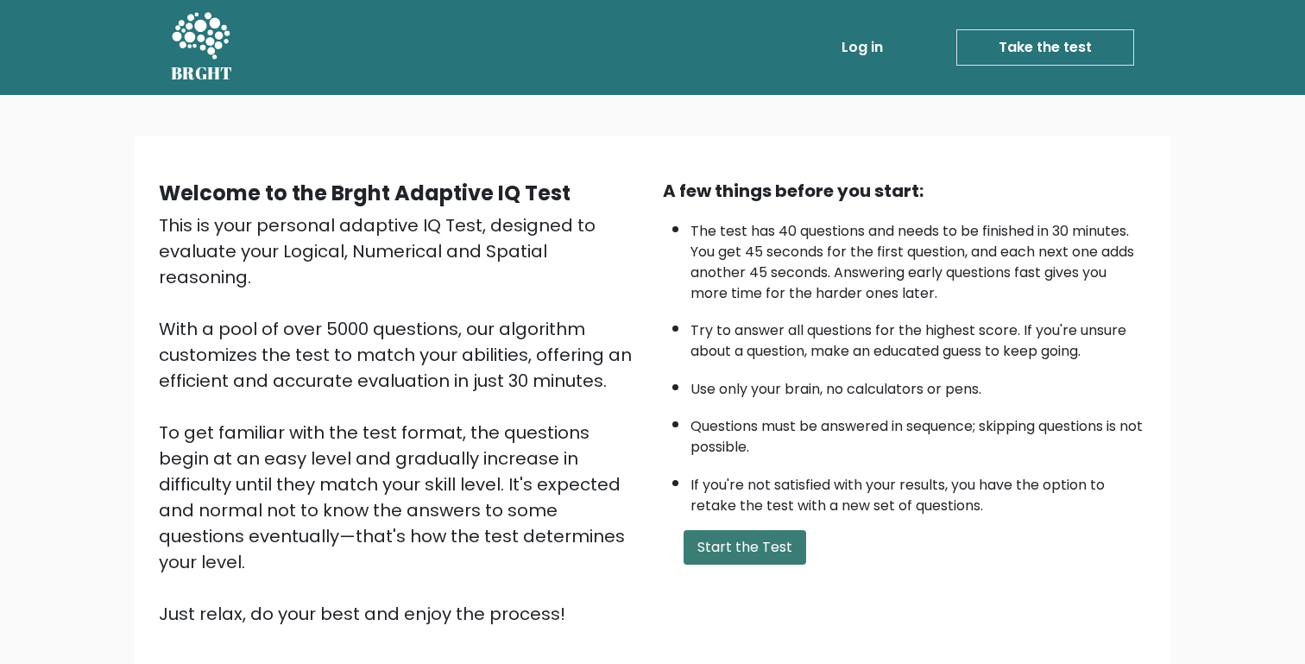  Describe the element at coordinates (905, 191) in the screenshot. I see `div: A few things before you start:` at that location.